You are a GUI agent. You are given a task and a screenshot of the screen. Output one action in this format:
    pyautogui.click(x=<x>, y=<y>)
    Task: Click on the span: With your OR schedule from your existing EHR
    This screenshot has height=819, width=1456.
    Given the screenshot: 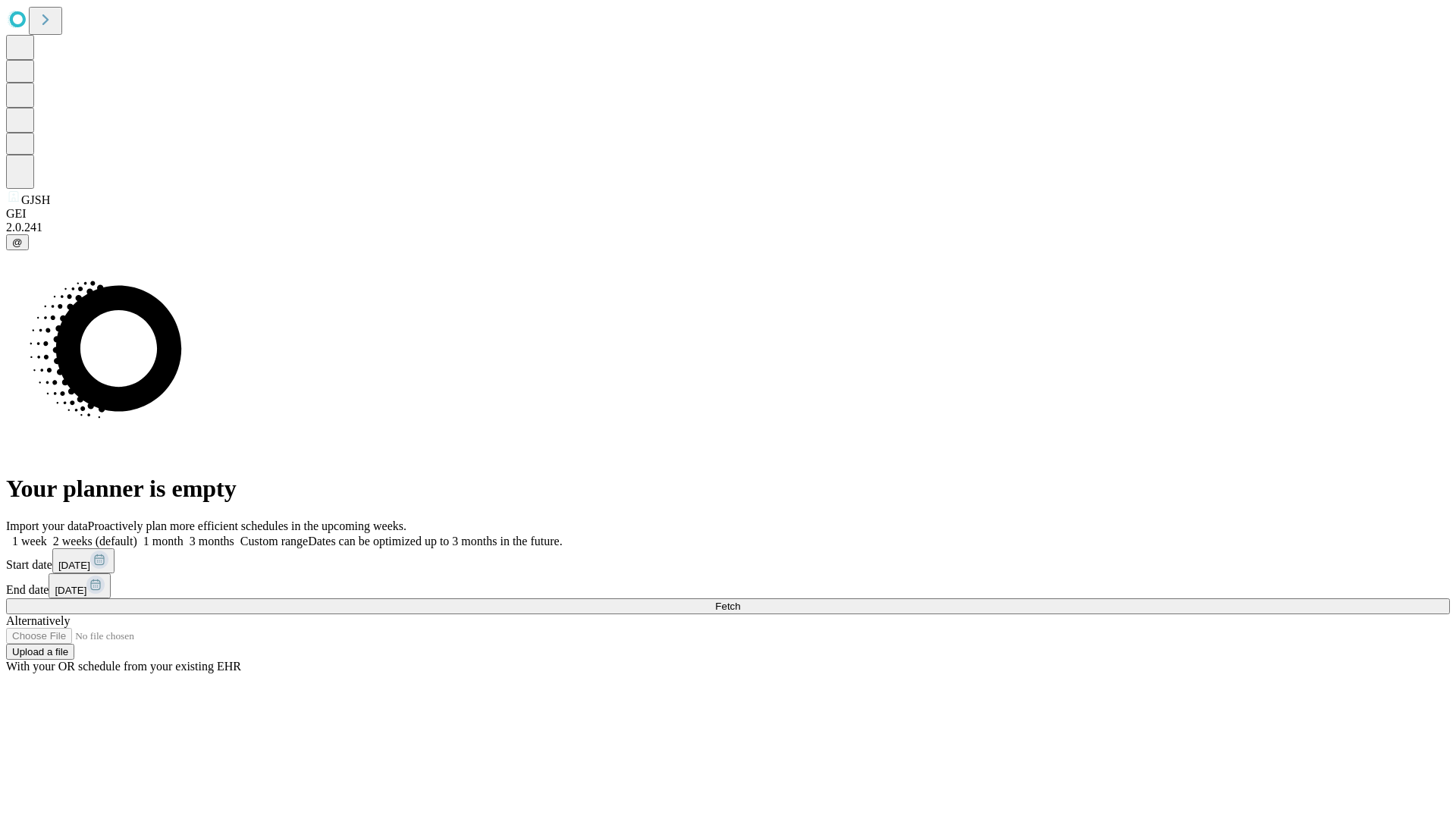 What is the action you would take?
    pyautogui.click(x=124, y=666)
    